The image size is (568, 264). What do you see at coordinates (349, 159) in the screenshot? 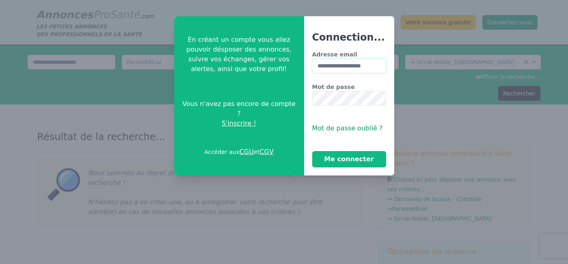
I see `button: Me connecter` at bounding box center [349, 159].